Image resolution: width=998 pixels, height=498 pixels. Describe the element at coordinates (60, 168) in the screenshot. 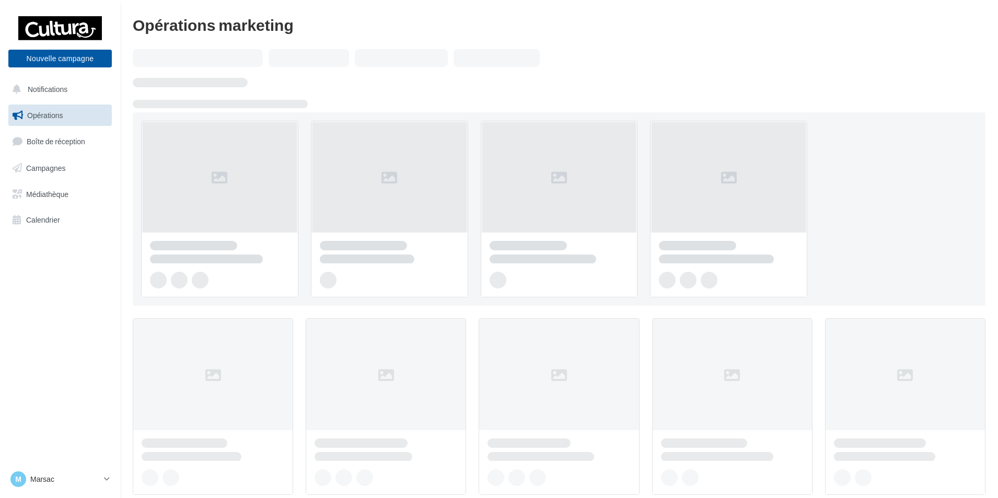

I see `a: Campagnes` at that location.